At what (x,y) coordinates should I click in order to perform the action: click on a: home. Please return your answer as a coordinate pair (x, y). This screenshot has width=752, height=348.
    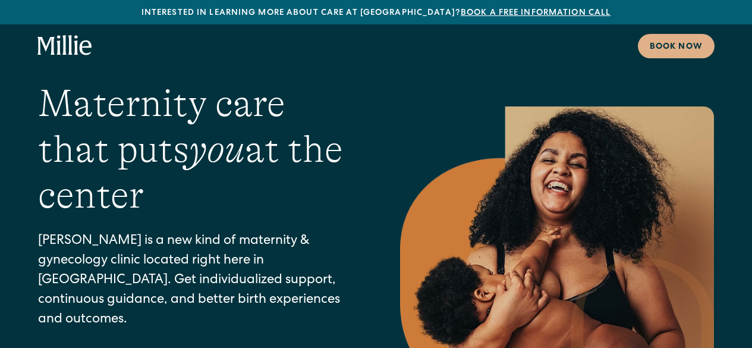
    Looking at the image, I should click on (65, 46).